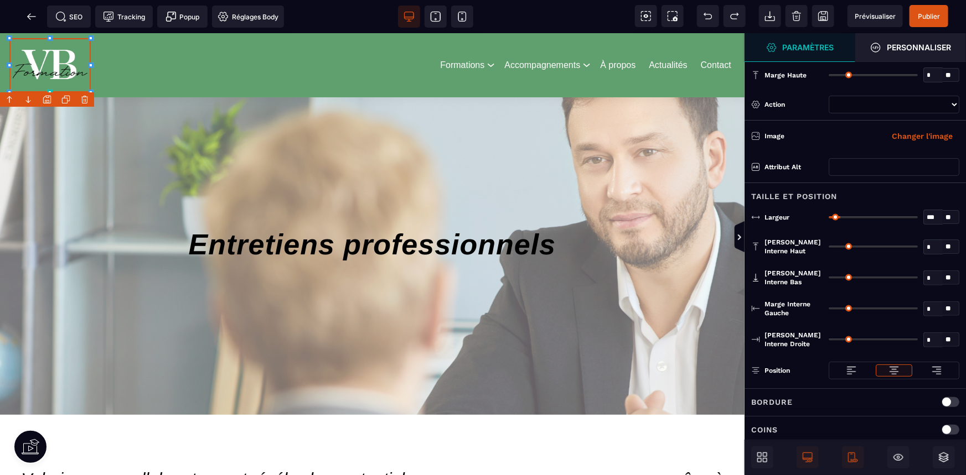  I want to click on span: Créer une alerte modale, so click(182, 17).